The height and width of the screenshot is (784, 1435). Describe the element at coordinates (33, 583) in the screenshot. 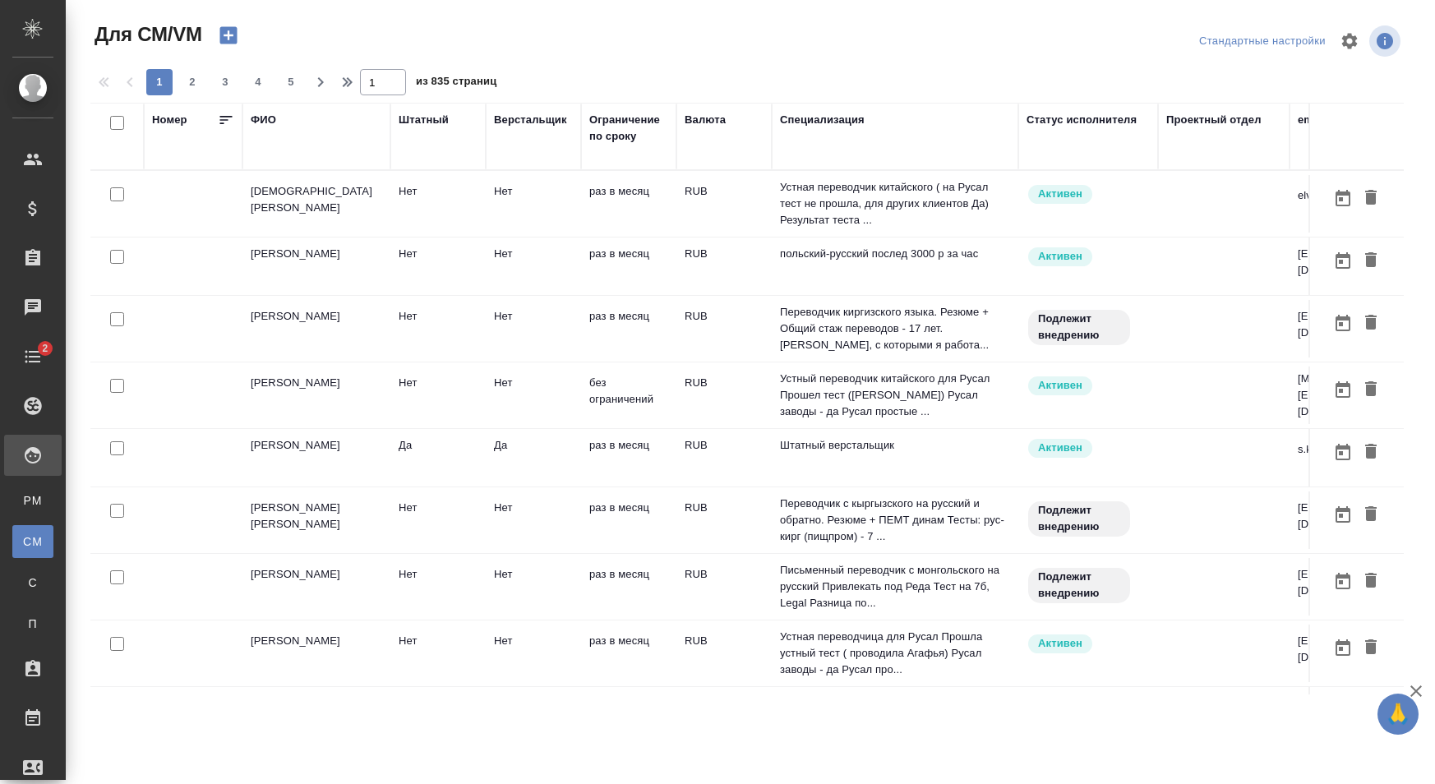

I see `span: С` at that location.